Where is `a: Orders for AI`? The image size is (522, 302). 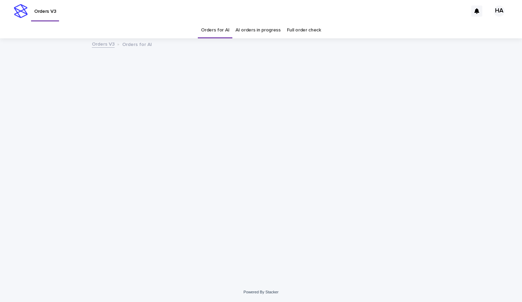
a: Orders for AI is located at coordinates (215, 30).